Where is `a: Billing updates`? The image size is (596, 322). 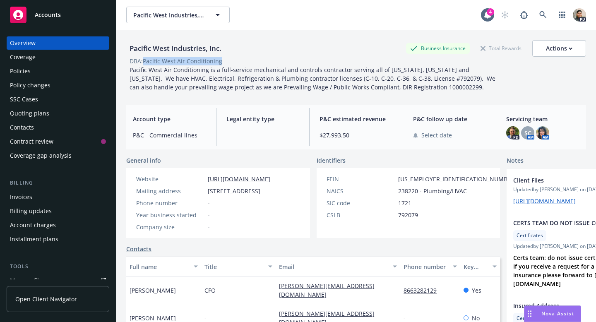 a: Billing updates is located at coordinates (58, 211).